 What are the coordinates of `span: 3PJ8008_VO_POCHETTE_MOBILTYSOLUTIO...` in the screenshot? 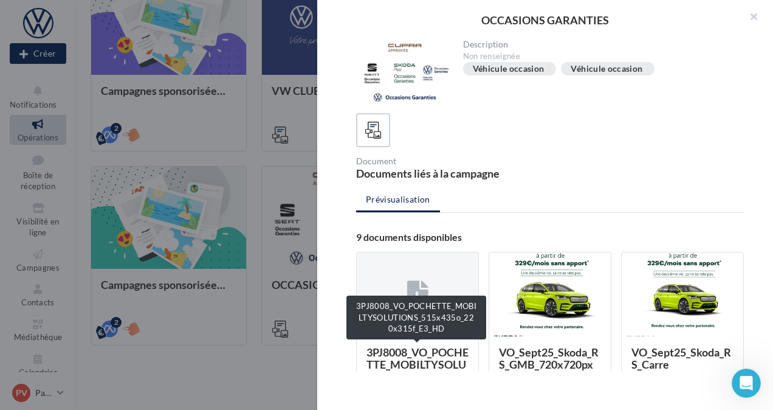 It's located at (418, 364).